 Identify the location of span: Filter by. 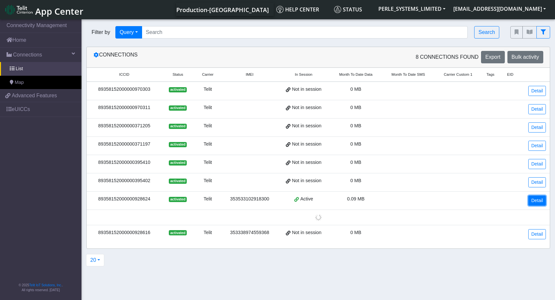
(101, 32).